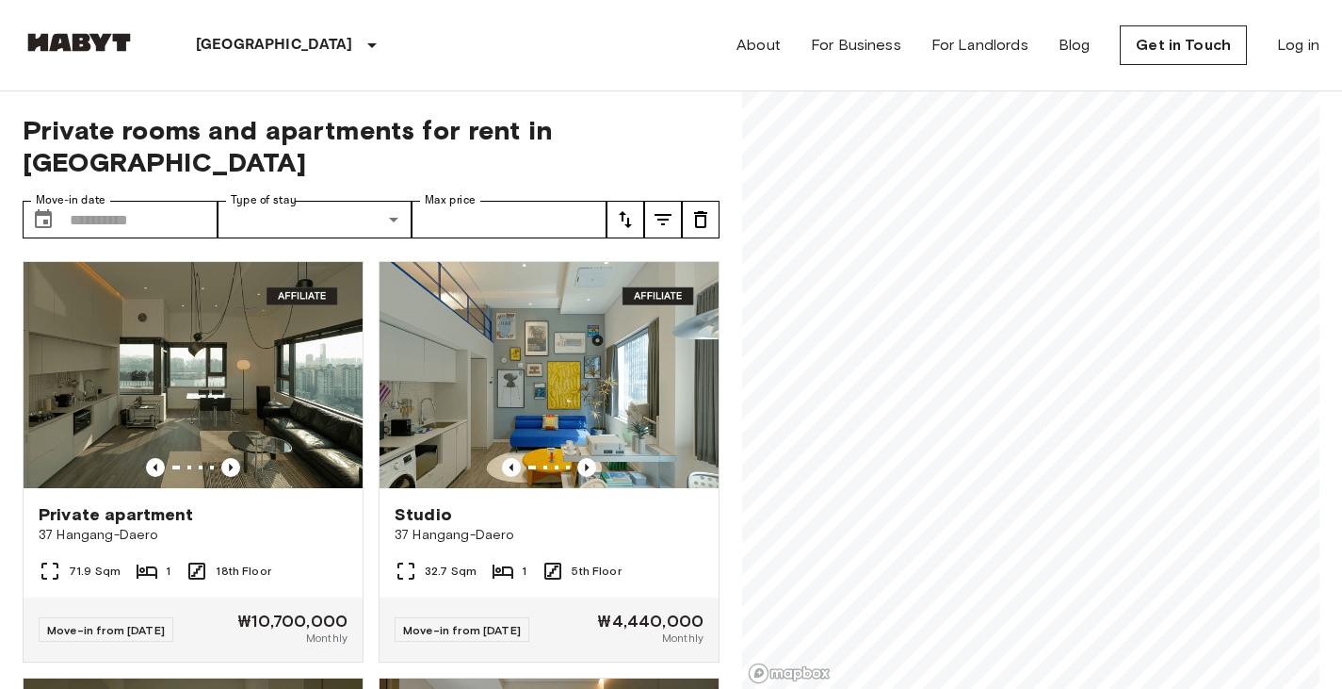 The image size is (1342, 689). Describe the element at coordinates (79, 42) in the screenshot. I see `img: Habyt` at that location.